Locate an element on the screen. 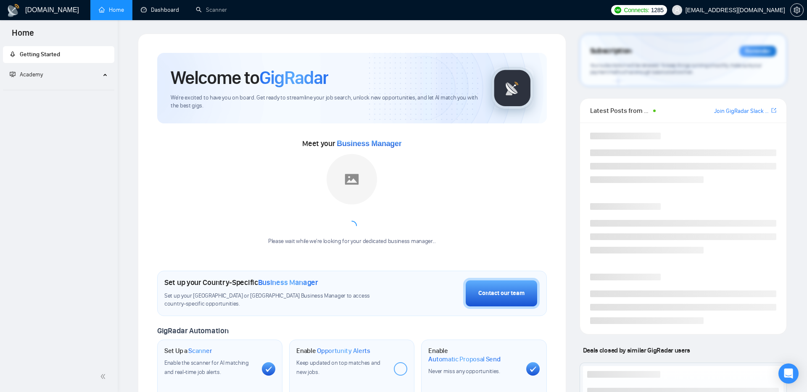 The width and height of the screenshot is (807, 392). img: upwork-logo.png is located at coordinates (617, 10).